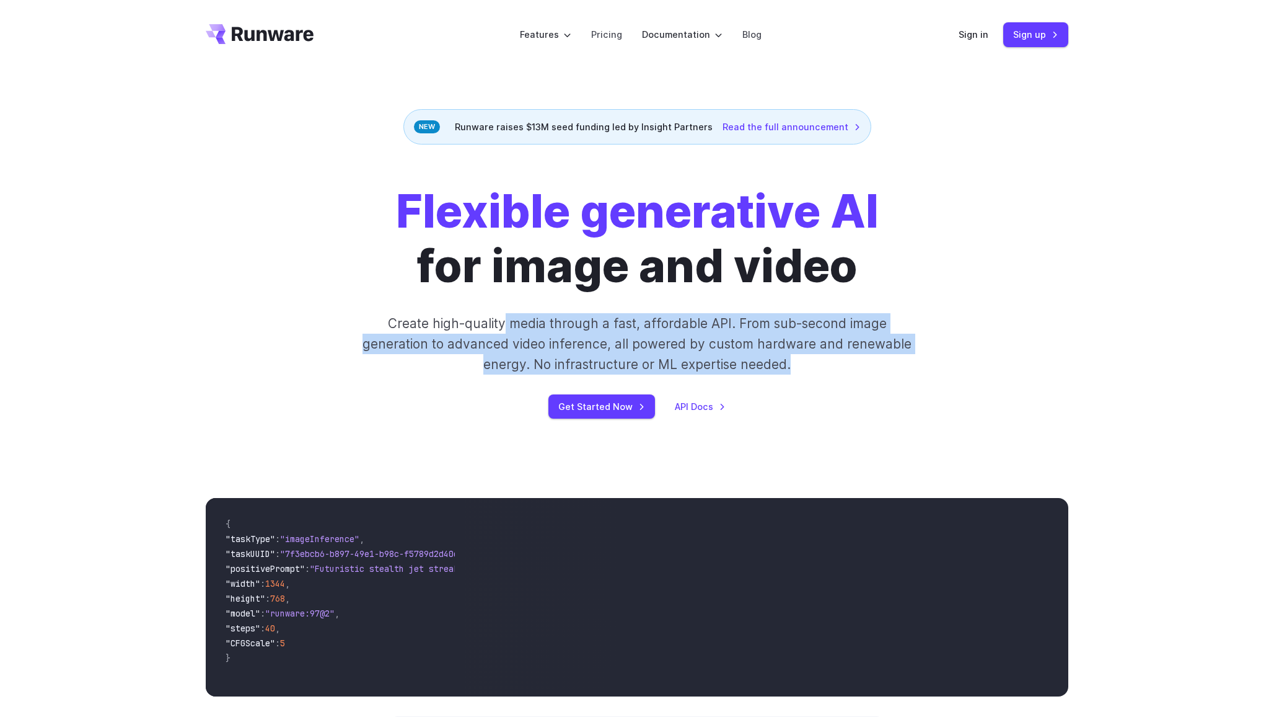  What do you see at coordinates (250, 539) in the screenshot?
I see `span: "taskType"` at bounding box center [250, 539].